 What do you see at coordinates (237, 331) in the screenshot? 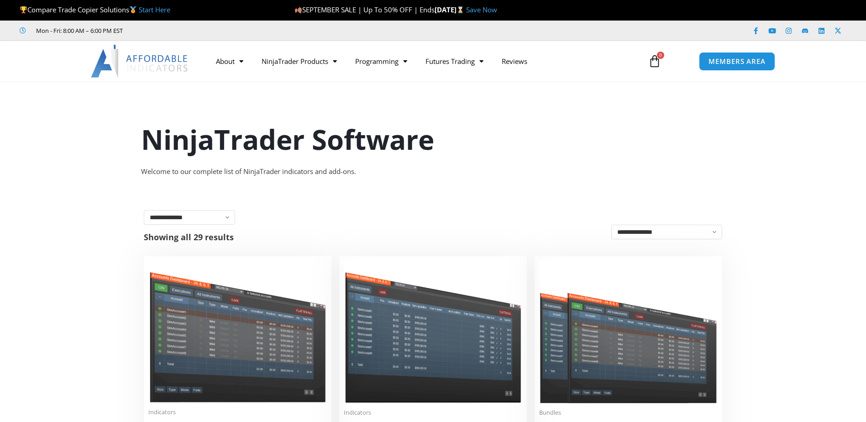
I see `img: Duplicate Account Actions` at bounding box center [237, 331].